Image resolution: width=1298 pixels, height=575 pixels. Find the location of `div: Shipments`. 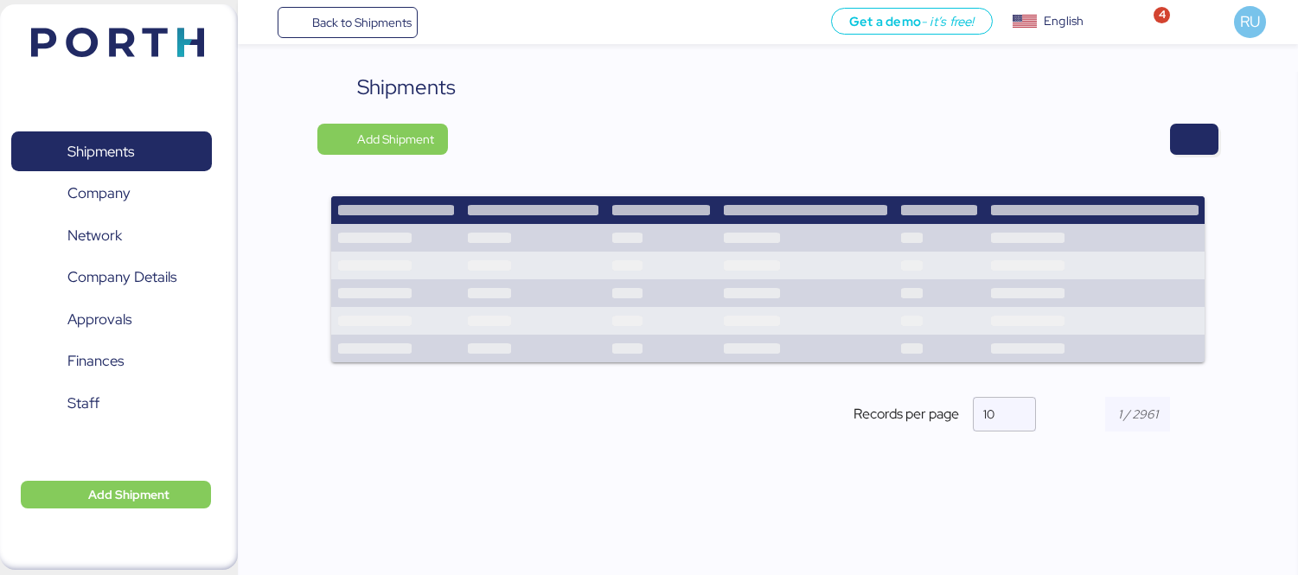

div: Shipments is located at coordinates (406, 87).